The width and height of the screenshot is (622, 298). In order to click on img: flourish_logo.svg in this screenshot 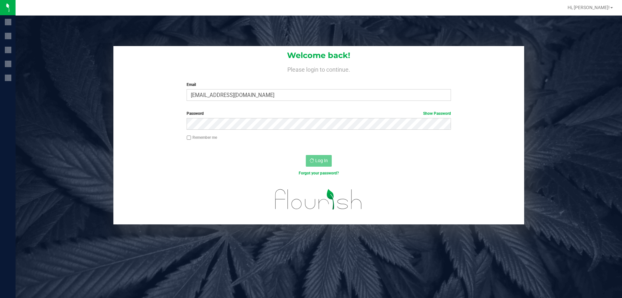, I will do `click(319, 199)`.